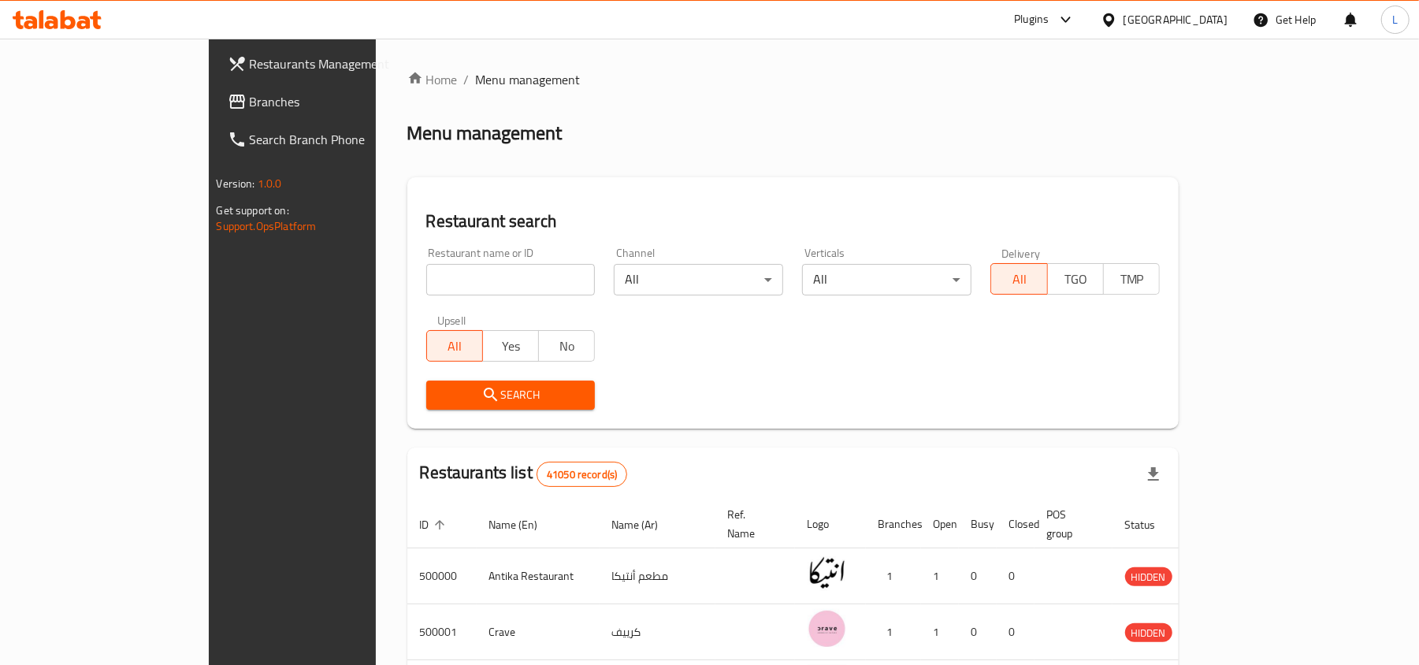 The height and width of the screenshot is (665, 1419). Describe the element at coordinates (657, 576) in the screenshot. I see `td: مطعم أنتيكا` at that location.